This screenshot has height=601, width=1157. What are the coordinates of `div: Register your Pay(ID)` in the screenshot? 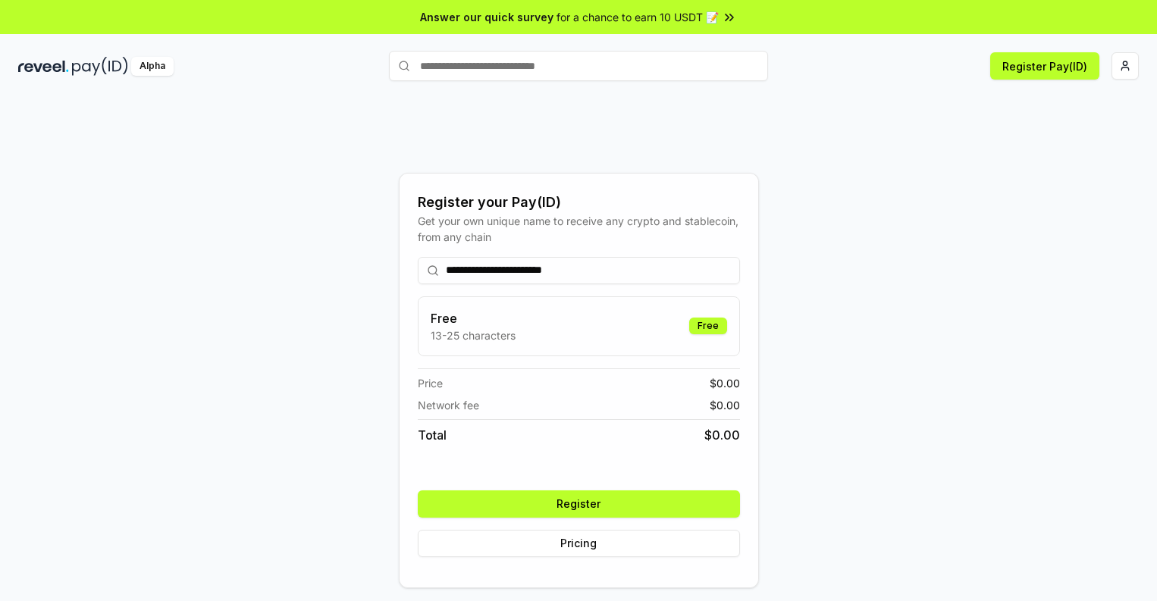 It's located at (578, 202).